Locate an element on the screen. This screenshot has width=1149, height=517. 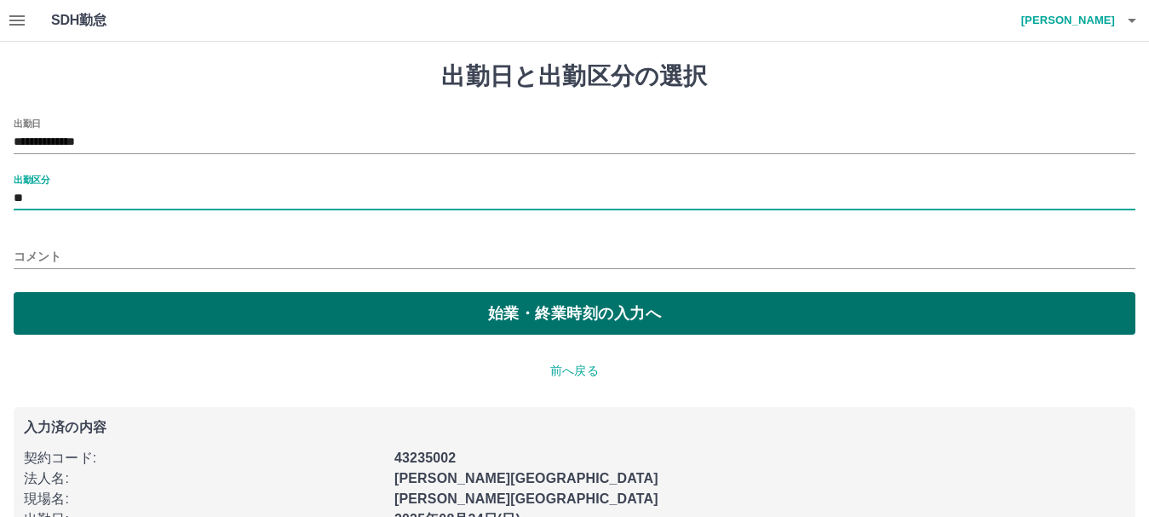
label: 出勤日 is located at coordinates (27, 123).